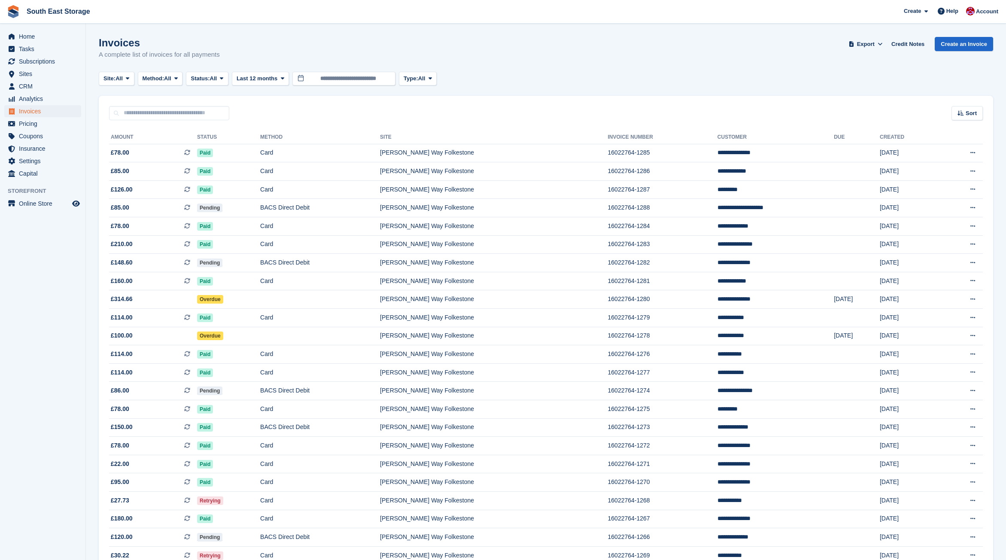 Image resolution: width=1006 pixels, height=560 pixels. What do you see at coordinates (58, 11) in the screenshot?
I see `a: South East Storage` at bounding box center [58, 11].